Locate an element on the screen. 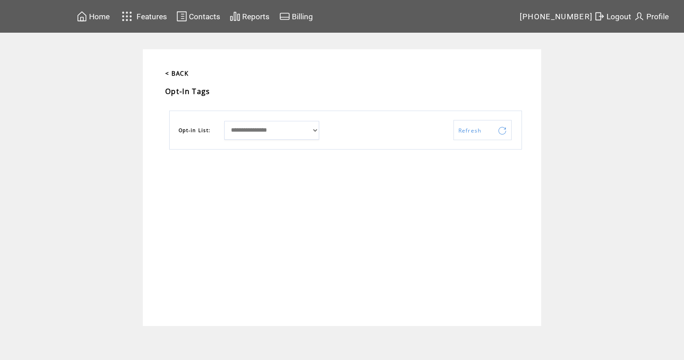  span: Reports is located at coordinates (255, 17).